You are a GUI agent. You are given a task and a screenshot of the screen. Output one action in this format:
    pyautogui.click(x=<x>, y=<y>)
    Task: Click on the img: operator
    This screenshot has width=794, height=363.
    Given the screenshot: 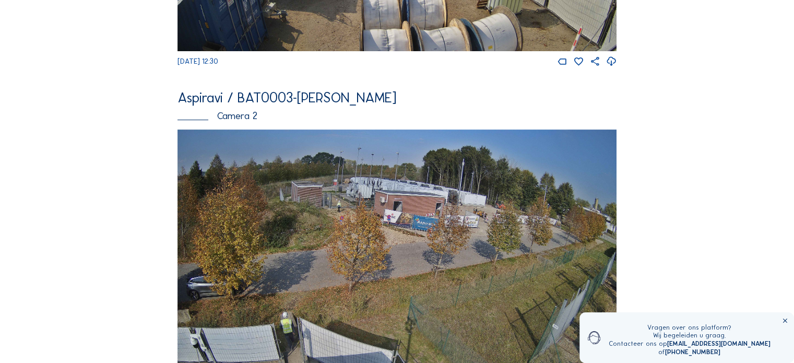 What is the action you would take?
    pyautogui.click(x=594, y=338)
    